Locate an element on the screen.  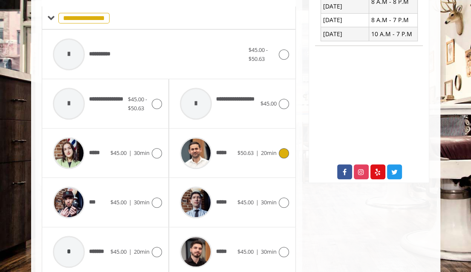
td: 8 A.M - 7 P.M is located at coordinates (393, 20).